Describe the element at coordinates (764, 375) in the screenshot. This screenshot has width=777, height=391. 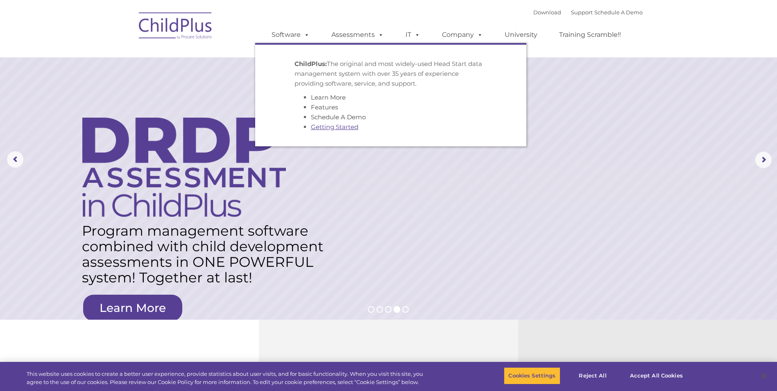
I see `button: Close` at that location.